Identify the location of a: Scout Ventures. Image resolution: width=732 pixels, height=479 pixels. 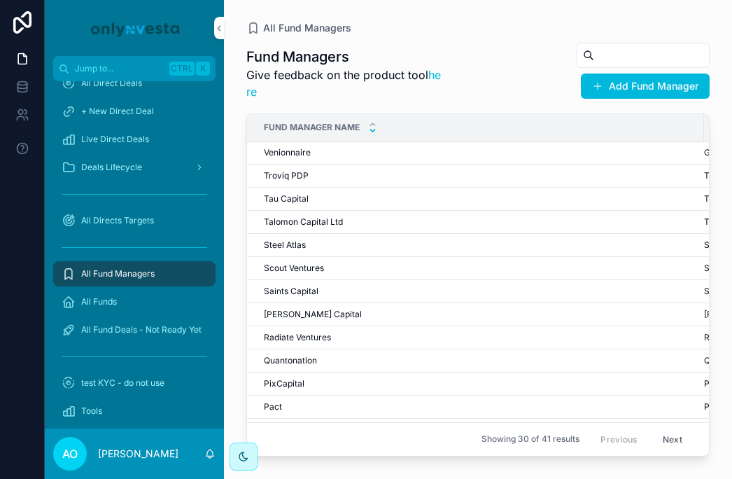
(479, 268).